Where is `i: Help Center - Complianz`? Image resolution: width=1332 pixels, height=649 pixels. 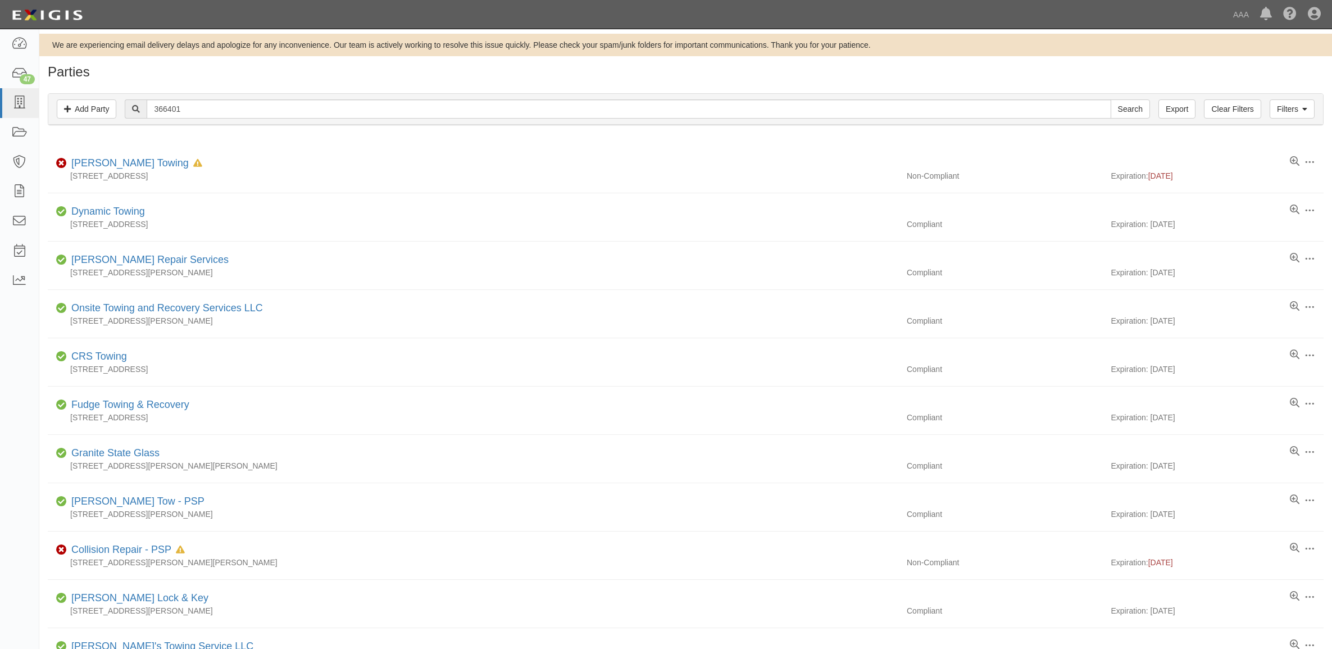 i: Help Center - Complianz is located at coordinates (1290, 15).